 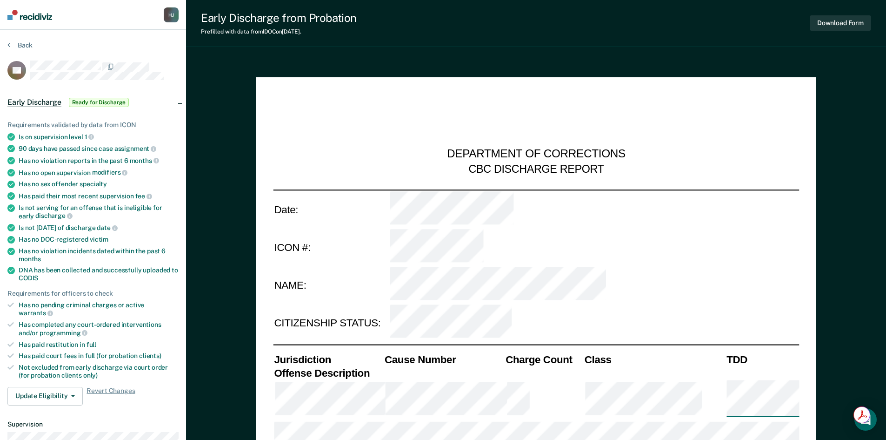 What do you see at coordinates (99, 344) in the screenshot?
I see `div: Has paid restitution in` at bounding box center [99, 344].